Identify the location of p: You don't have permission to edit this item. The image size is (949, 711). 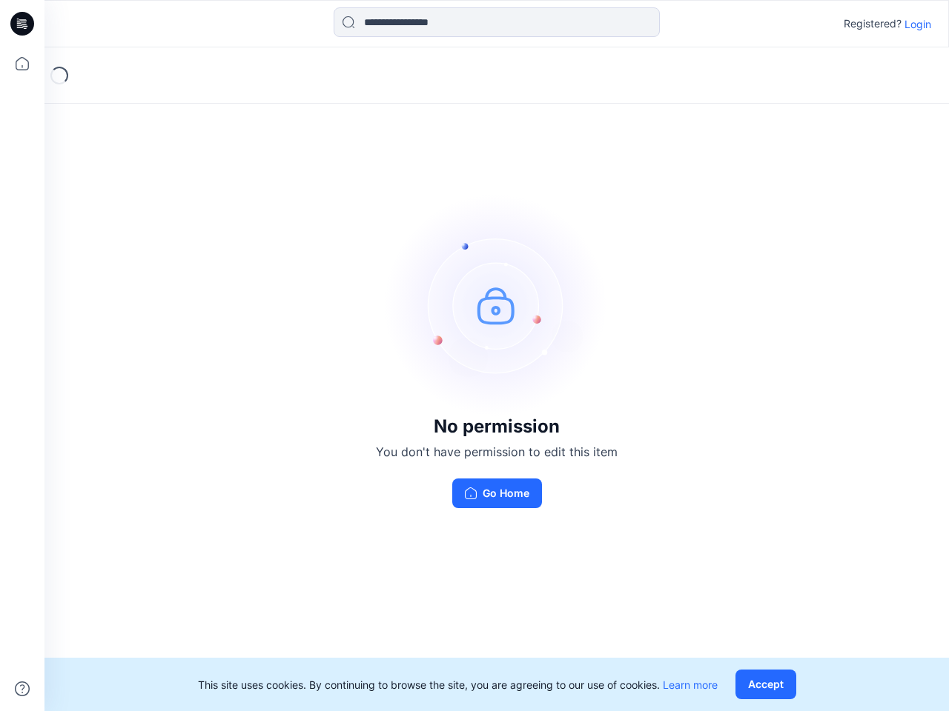
(497, 452).